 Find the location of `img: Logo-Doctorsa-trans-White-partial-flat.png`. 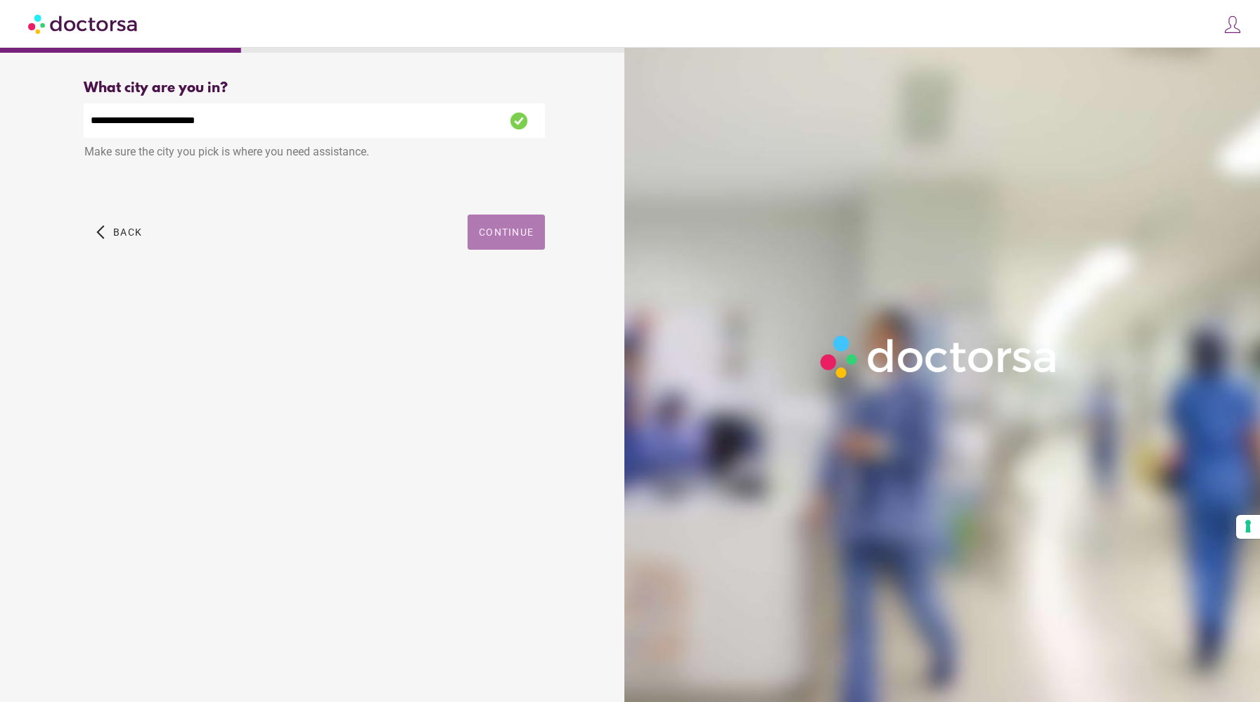

img: Logo-Doctorsa-trans-White-partial-flat.png is located at coordinates (939, 356).